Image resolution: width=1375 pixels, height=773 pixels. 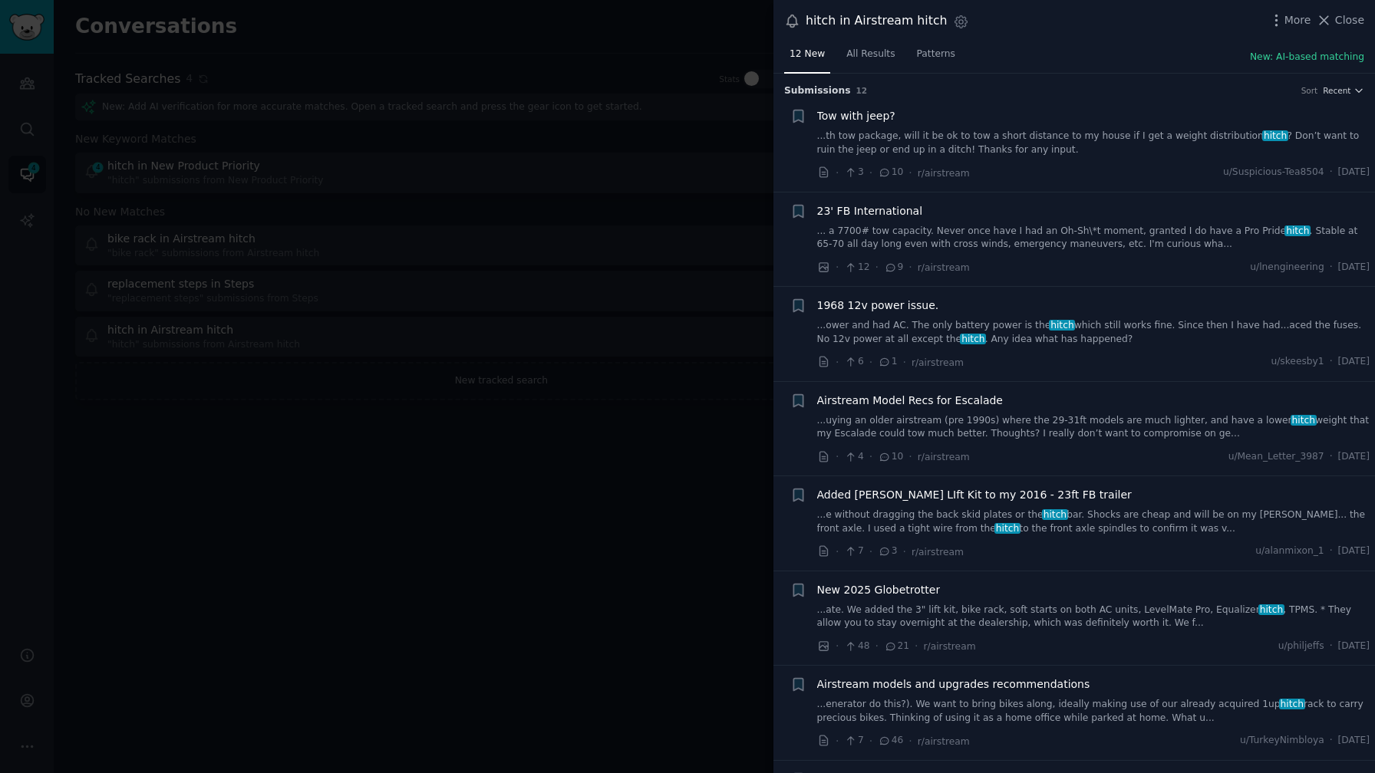 What do you see at coordinates (910, 400) in the screenshot?
I see `span: Airstream Model Recs for Escalade` at bounding box center [910, 400].